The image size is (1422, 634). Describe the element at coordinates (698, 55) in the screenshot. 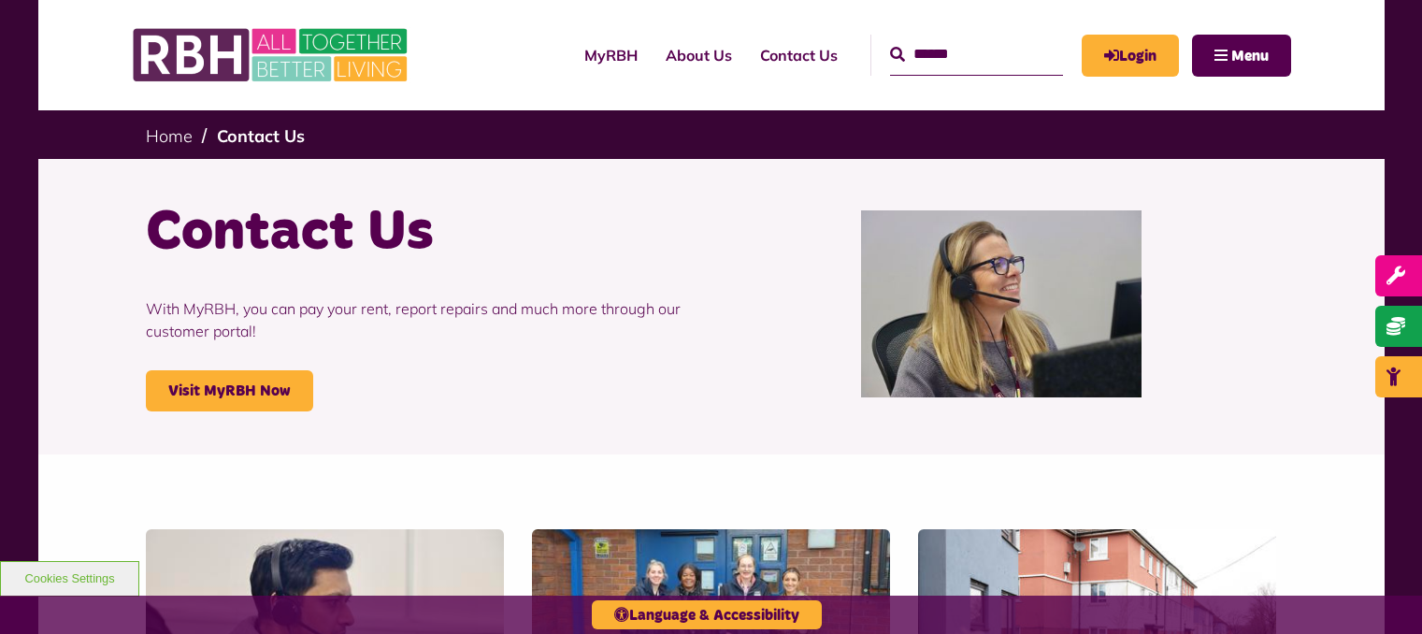

I see `a: About Us` at that location.